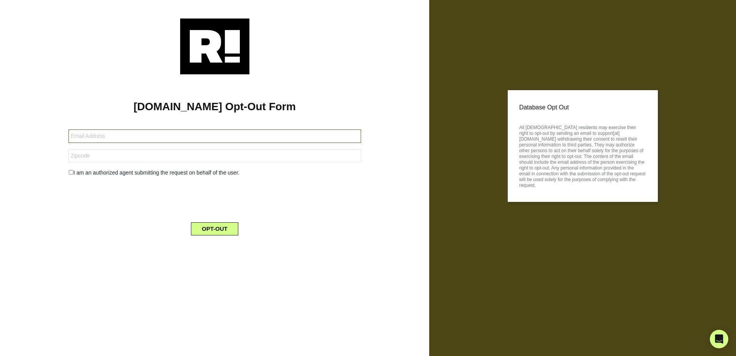  What do you see at coordinates (215, 156) in the screenshot?
I see `input: Zipcode` at bounding box center [215, 156].